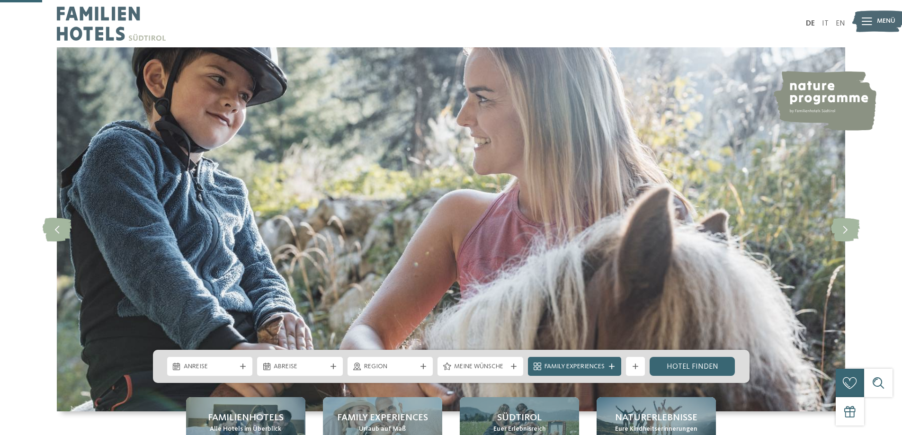 The height and width of the screenshot is (435, 902). What do you see at coordinates (245, 429) in the screenshot?
I see `span: Alle Hotels im Überblick` at bounding box center [245, 429].